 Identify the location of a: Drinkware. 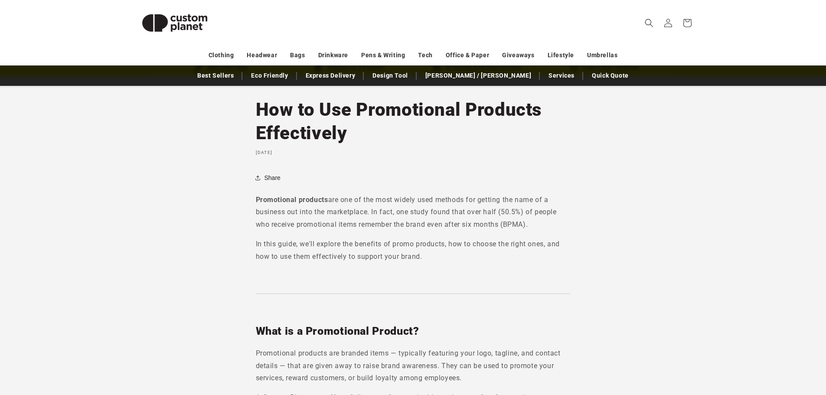
(333, 55).